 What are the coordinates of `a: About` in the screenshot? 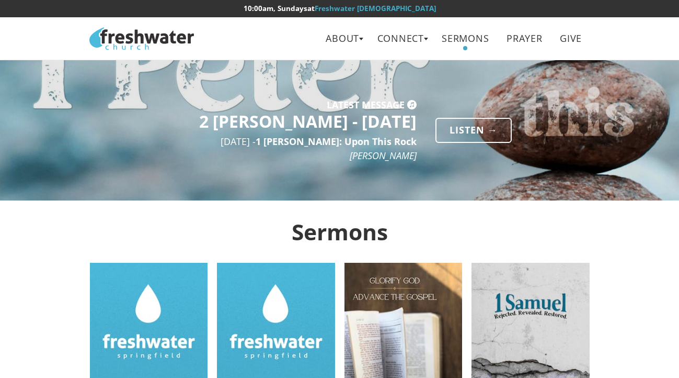 It's located at (343, 38).